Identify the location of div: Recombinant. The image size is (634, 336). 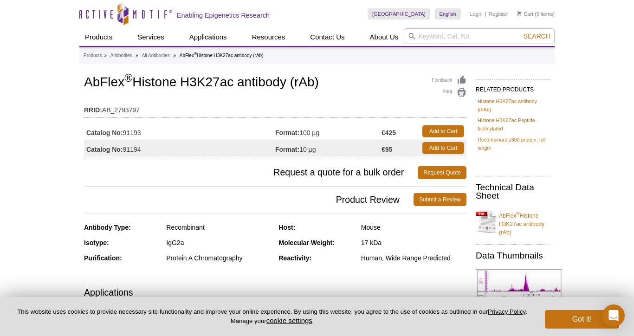
(218, 227).